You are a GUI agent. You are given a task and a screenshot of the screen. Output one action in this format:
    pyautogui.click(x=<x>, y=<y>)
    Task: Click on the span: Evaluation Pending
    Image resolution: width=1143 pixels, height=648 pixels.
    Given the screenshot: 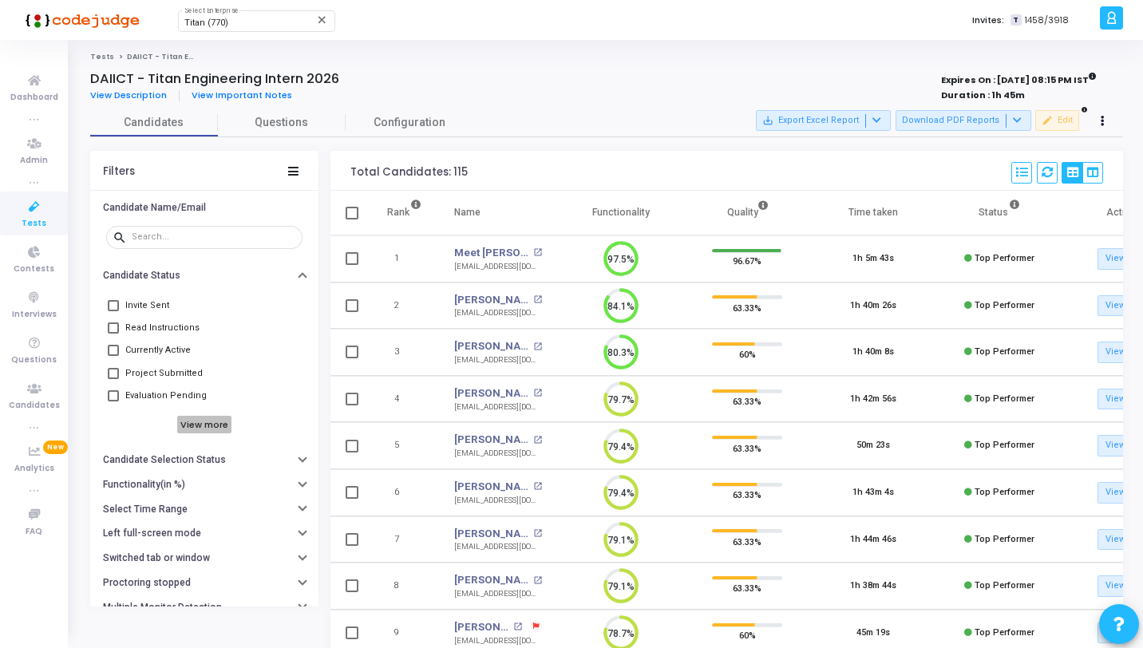 What is the action you would take?
    pyautogui.click(x=166, y=396)
    